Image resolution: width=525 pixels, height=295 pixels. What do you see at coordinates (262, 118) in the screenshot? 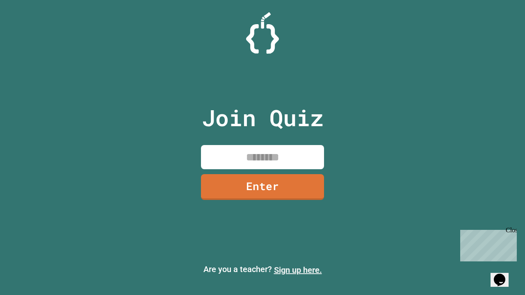
I see `p: Join Quiz` at bounding box center [262, 118].